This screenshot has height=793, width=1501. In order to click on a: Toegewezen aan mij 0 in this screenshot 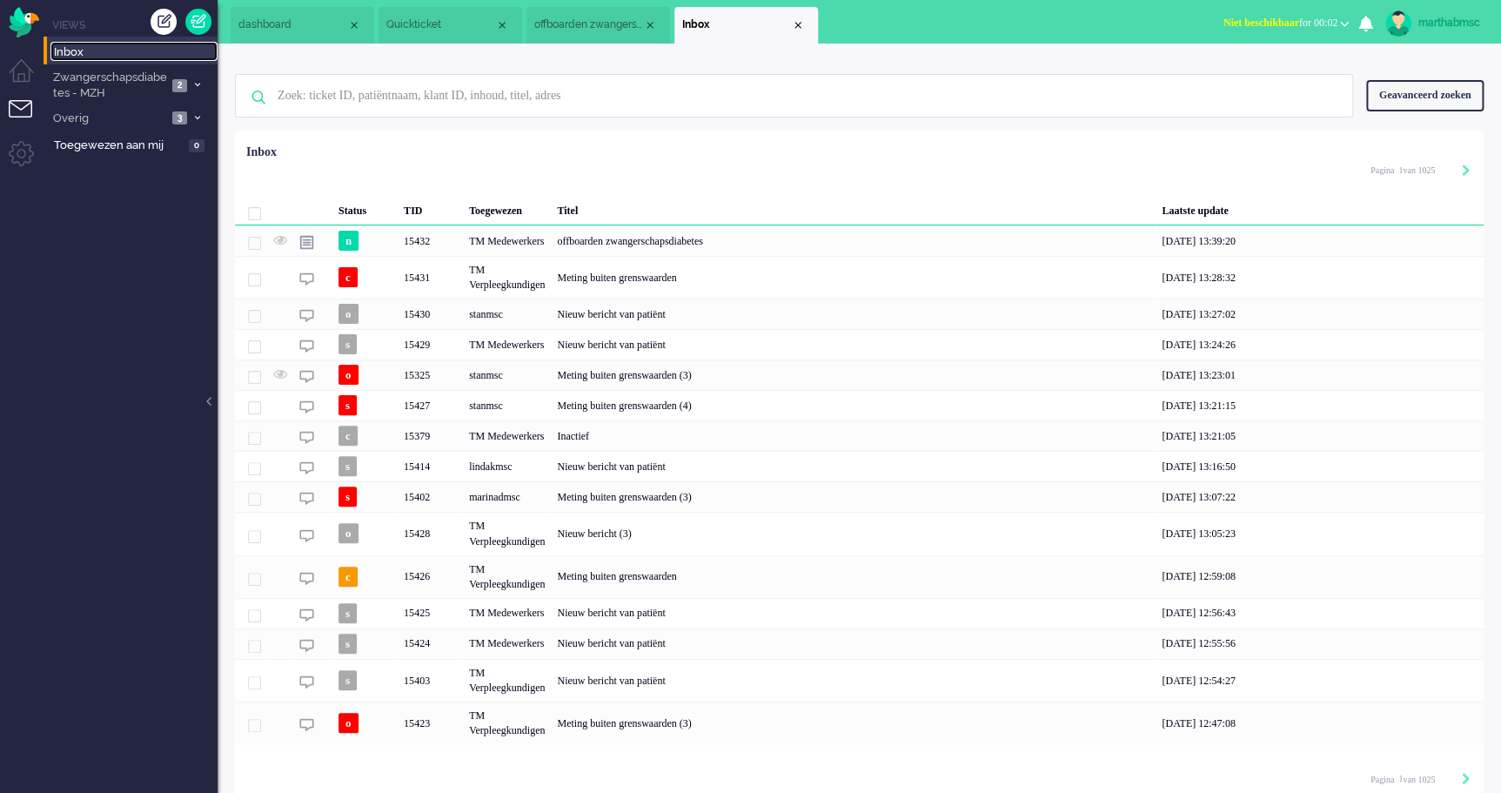, I will do `click(134, 144)`.